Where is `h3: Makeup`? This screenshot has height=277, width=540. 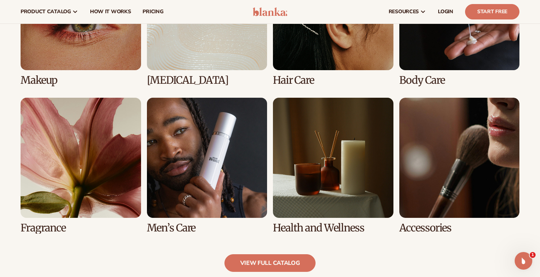
h3: Makeup is located at coordinates (81, 80).